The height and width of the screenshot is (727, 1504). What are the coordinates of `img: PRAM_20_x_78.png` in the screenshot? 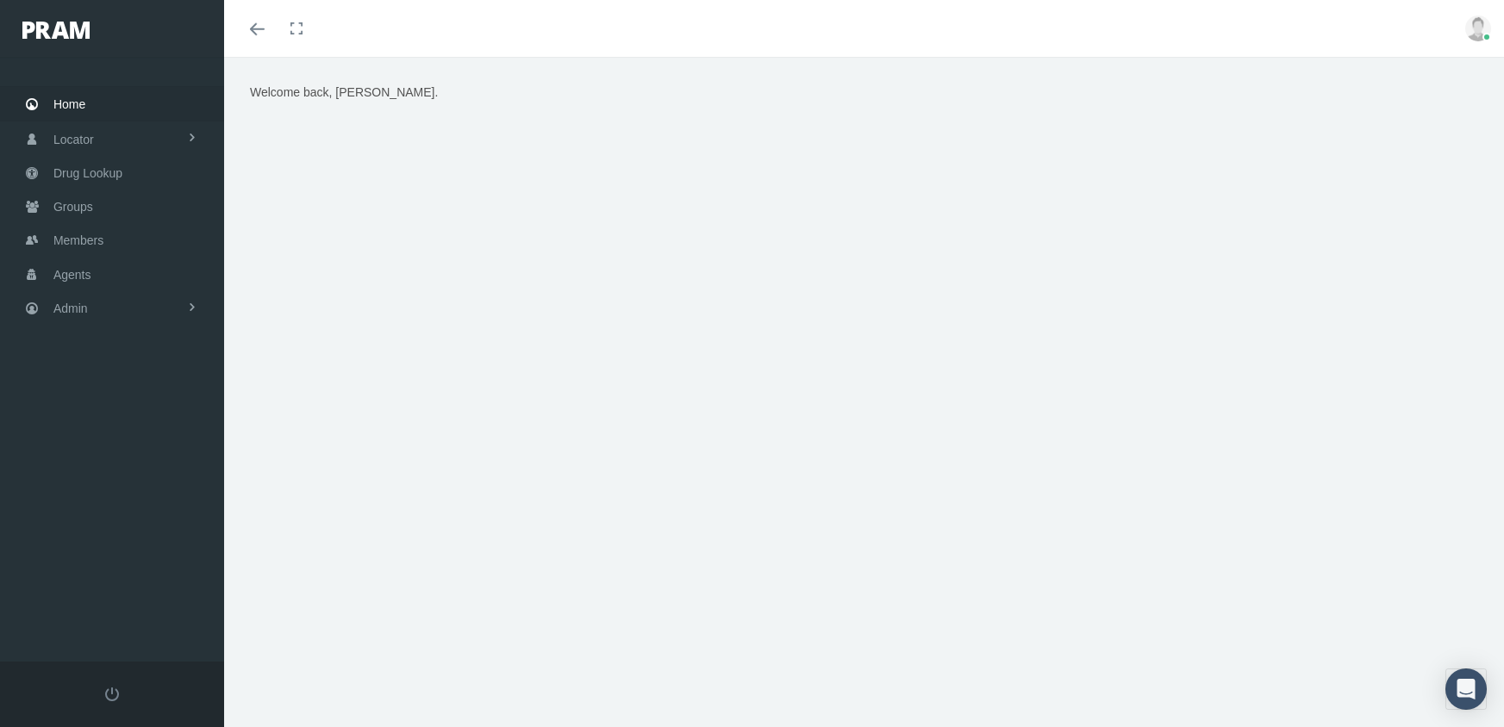 It's located at (56, 30).